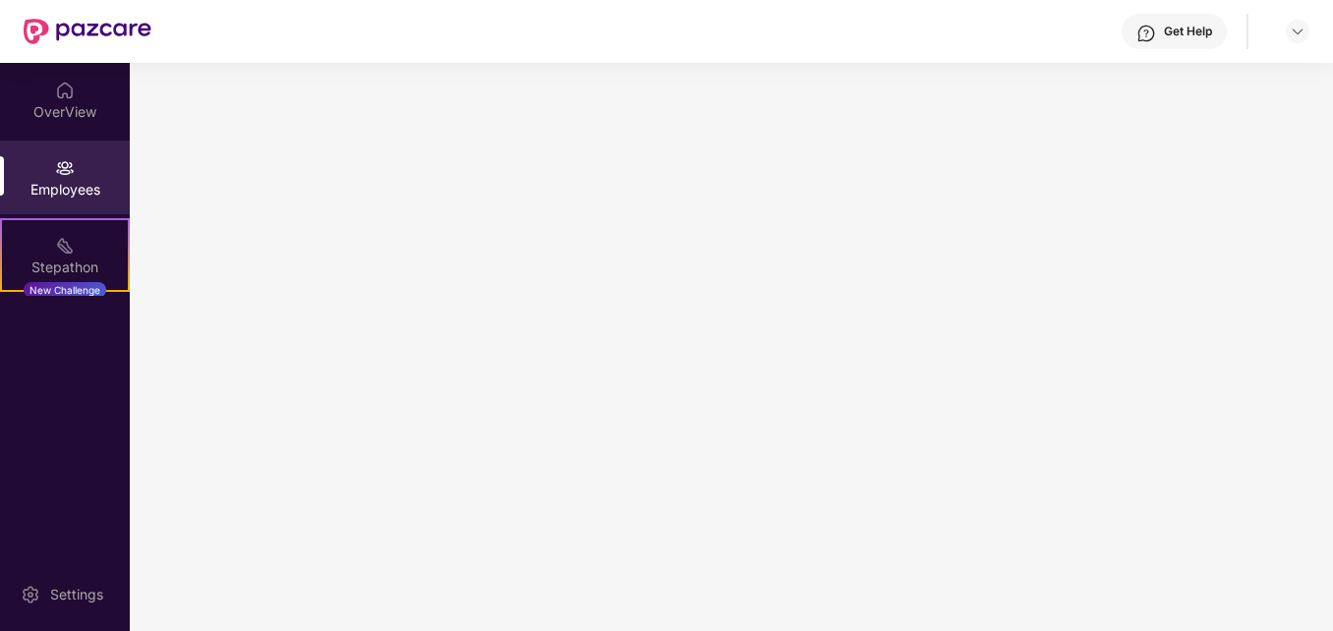 The height and width of the screenshot is (631, 1333). I want to click on img: svg+xml;base64,PHN2ZyBpZD0iSG9tZSIgeG1sbnM9Imh0dHA6Ly93d3cudzMub3JnLzIwMDAvc3ZnIiB3aWR0aD0iMjAiIG..., so click(65, 90).